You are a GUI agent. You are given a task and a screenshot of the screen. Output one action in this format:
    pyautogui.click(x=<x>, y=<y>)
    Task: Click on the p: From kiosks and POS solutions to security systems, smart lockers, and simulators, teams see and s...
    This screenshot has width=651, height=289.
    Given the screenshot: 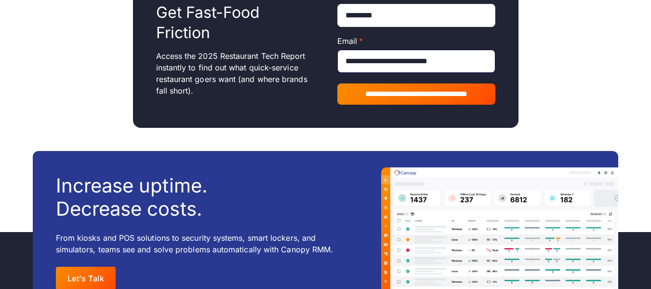 What is the action you would take?
    pyautogui.click(x=196, y=243)
    